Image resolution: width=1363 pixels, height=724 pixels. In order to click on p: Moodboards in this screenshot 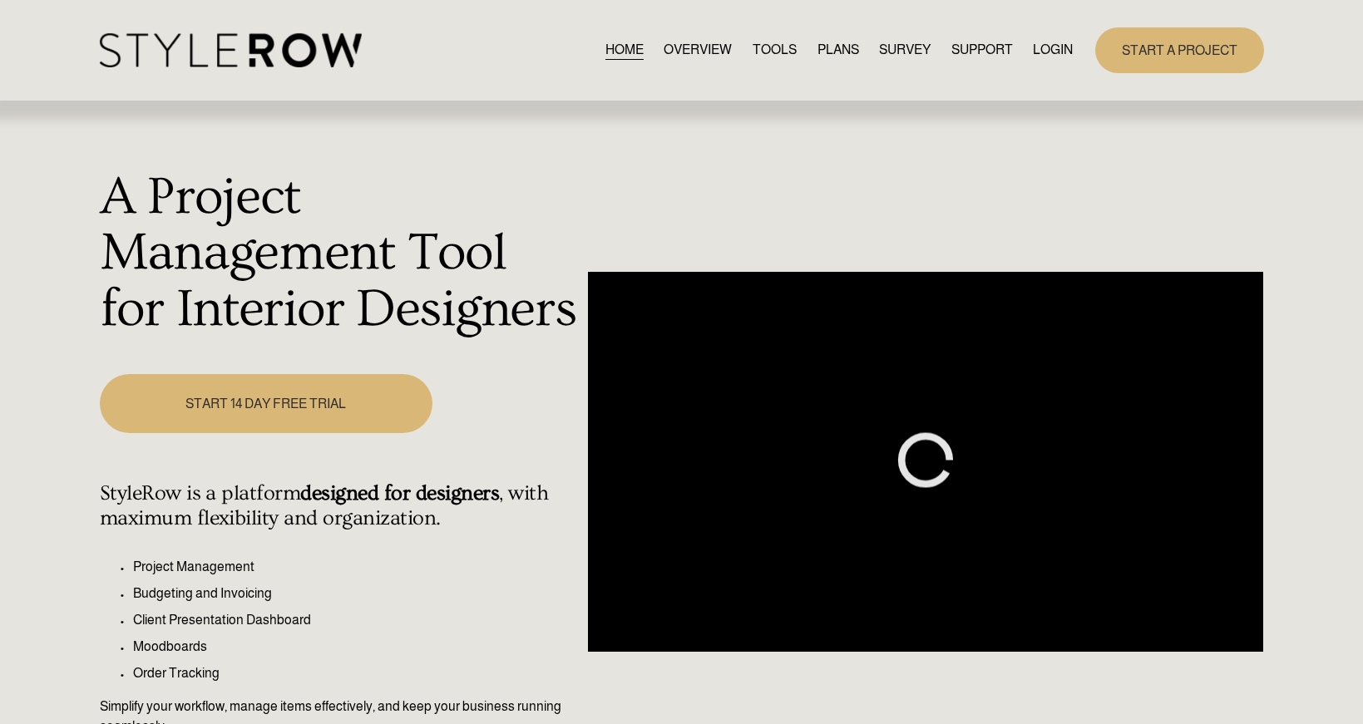, I will do `click(356, 647)`.